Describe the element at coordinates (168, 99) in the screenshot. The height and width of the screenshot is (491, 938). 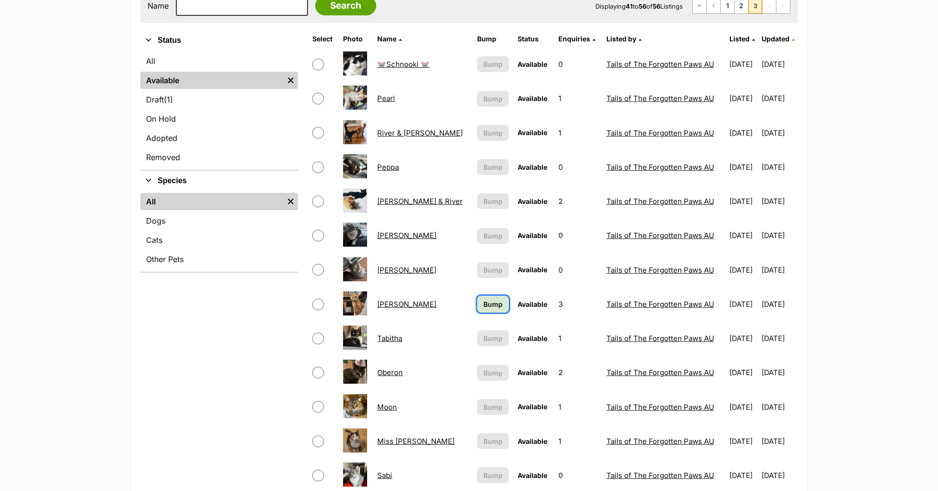
I see `span: (1)` at that location.